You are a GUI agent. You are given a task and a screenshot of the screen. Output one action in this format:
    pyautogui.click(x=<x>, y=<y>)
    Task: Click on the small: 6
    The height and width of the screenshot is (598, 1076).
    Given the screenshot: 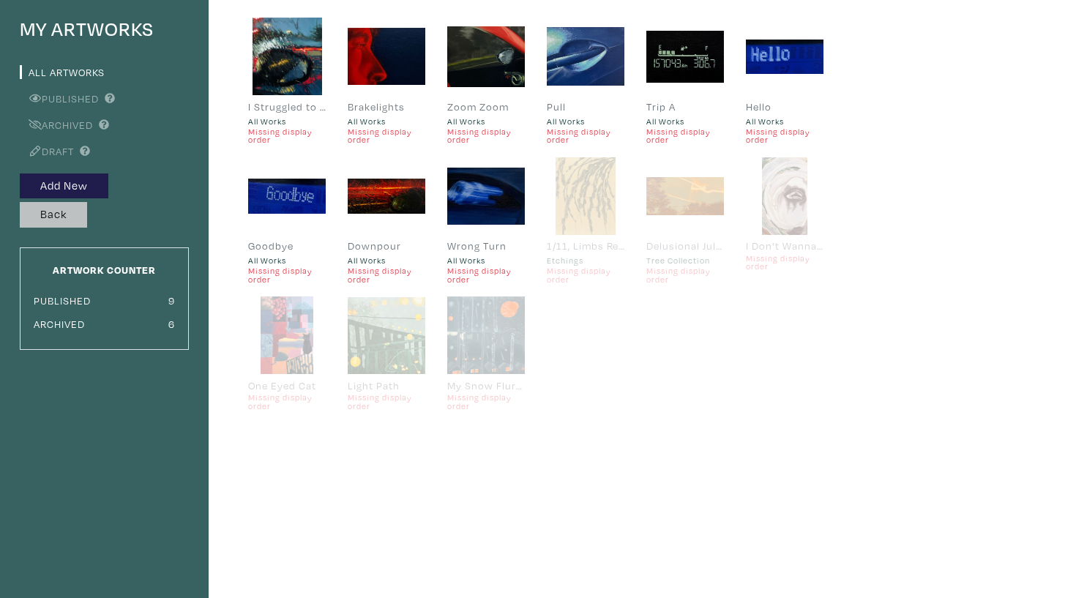 What is the action you would take?
    pyautogui.click(x=171, y=324)
    